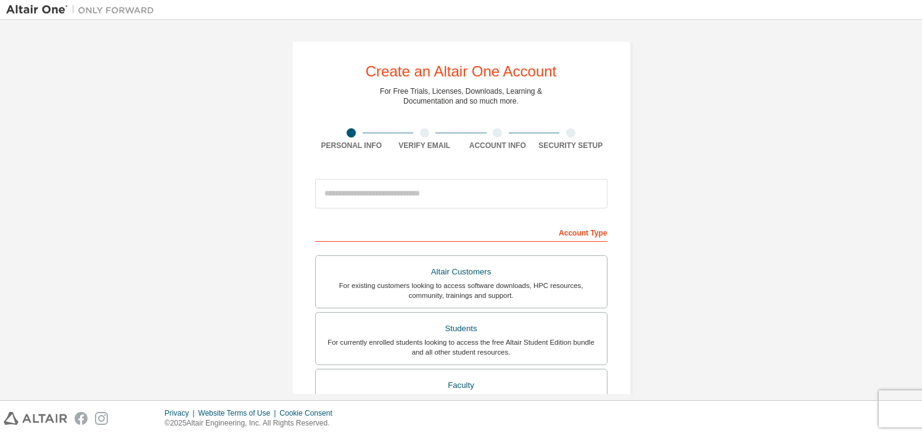 The height and width of the screenshot is (436, 922). Describe the element at coordinates (570, 146) in the screenshot. I see `div: Security Setup` at that location.